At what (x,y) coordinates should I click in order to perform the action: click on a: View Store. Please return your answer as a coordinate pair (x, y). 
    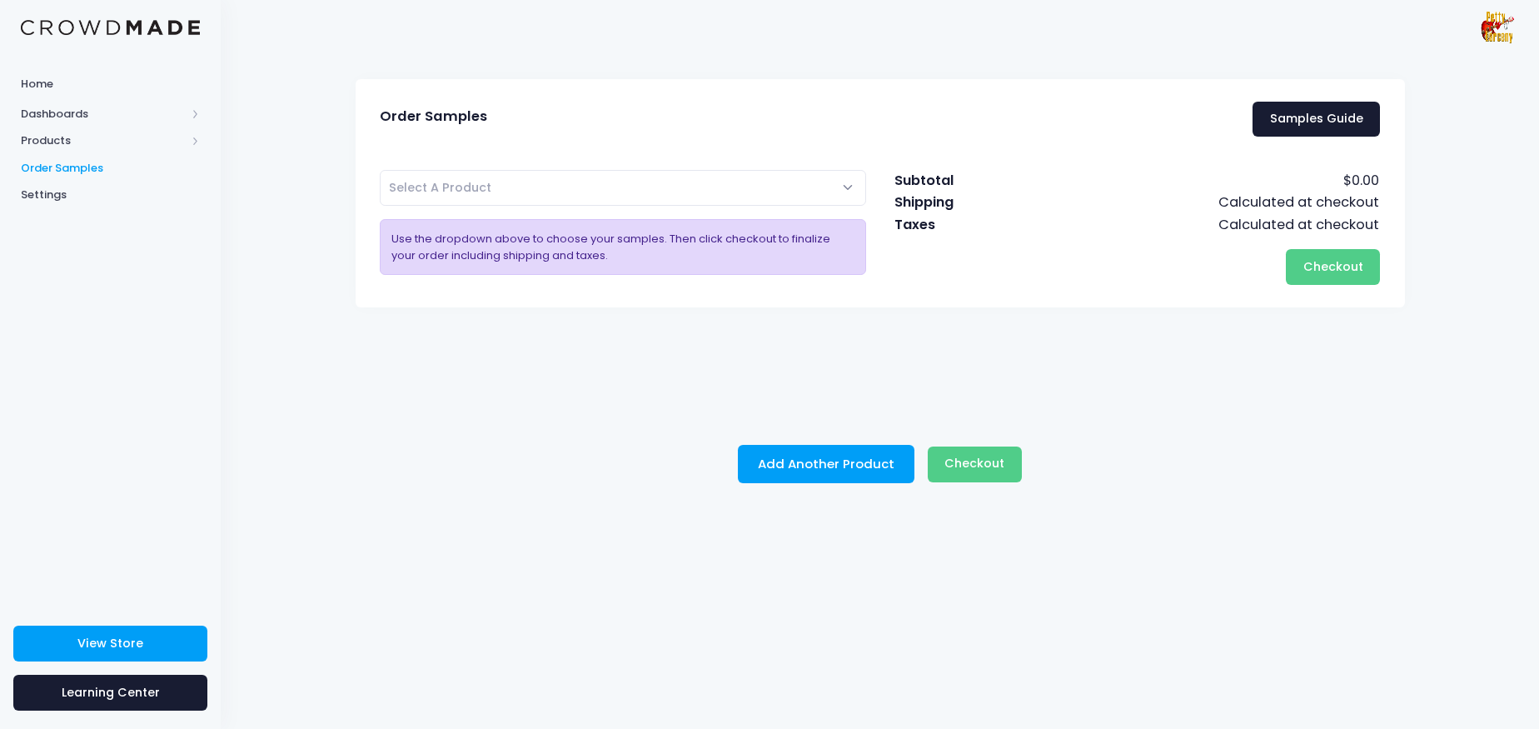
    Looking at the image, I should click on (110, 643).